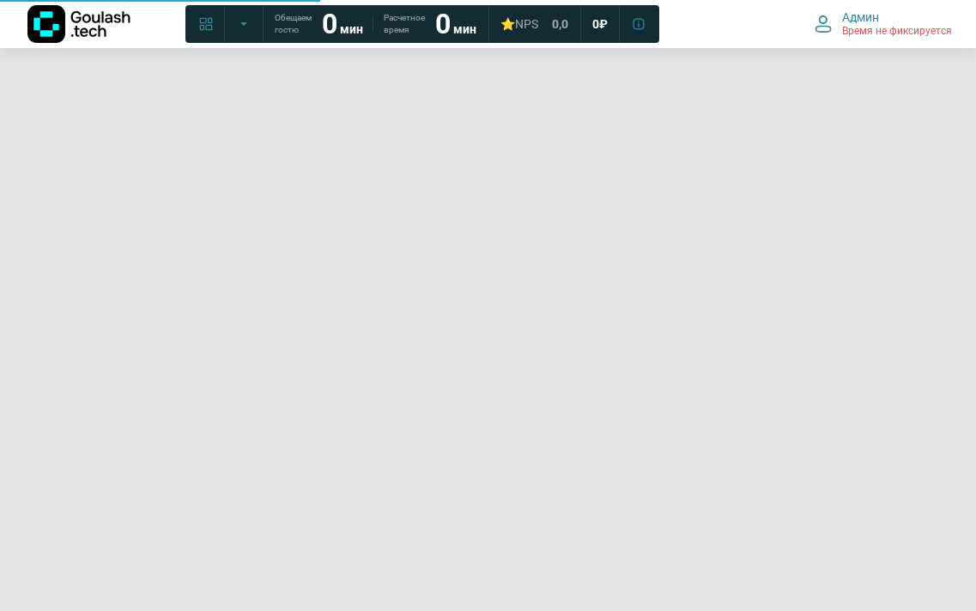  I want to click on span: 0,0, so click(560, 24).